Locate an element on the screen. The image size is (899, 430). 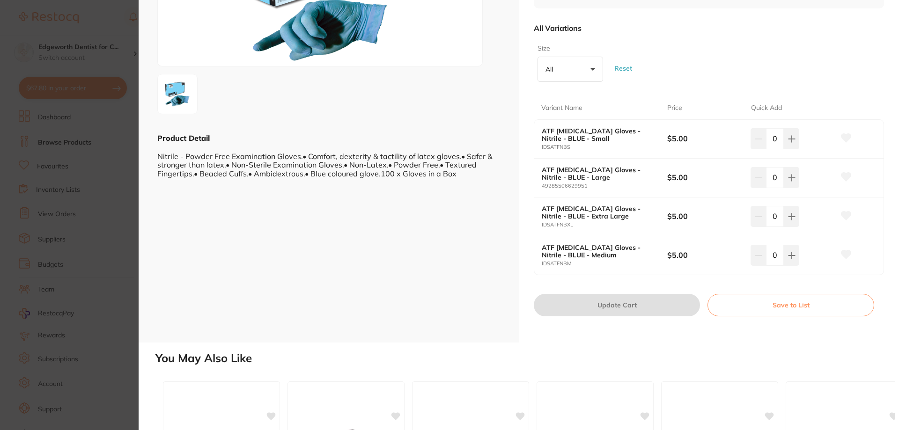
small: IDSATFNBM is located at coordinates (604, 263).